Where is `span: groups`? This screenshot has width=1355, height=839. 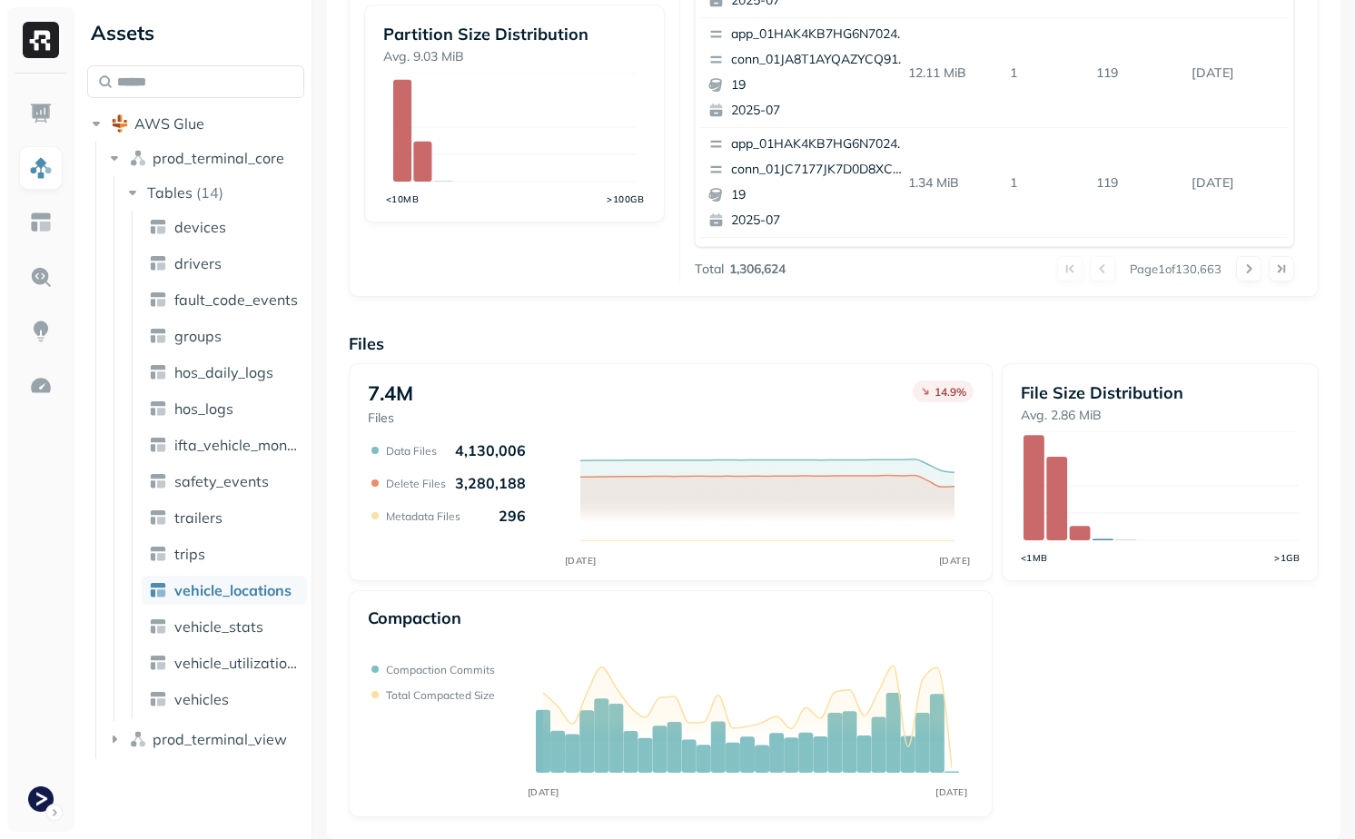
span: groups is located at coordinates (198, 336).